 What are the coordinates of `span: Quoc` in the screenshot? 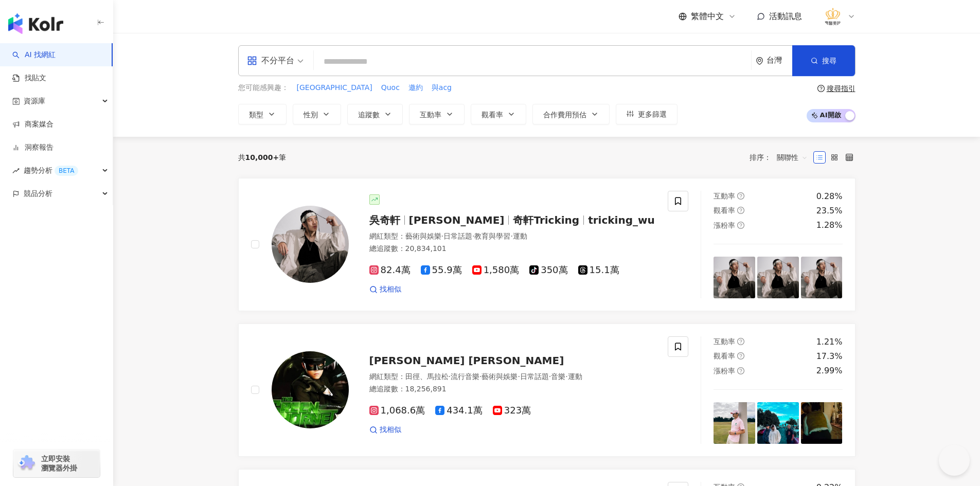 It's located at (391, 88).